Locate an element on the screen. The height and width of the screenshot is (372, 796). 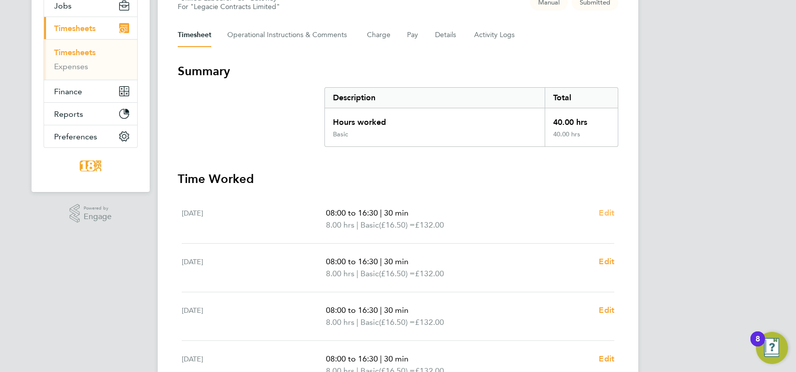
h3: Time Worked is located at coordinates (398, 179).